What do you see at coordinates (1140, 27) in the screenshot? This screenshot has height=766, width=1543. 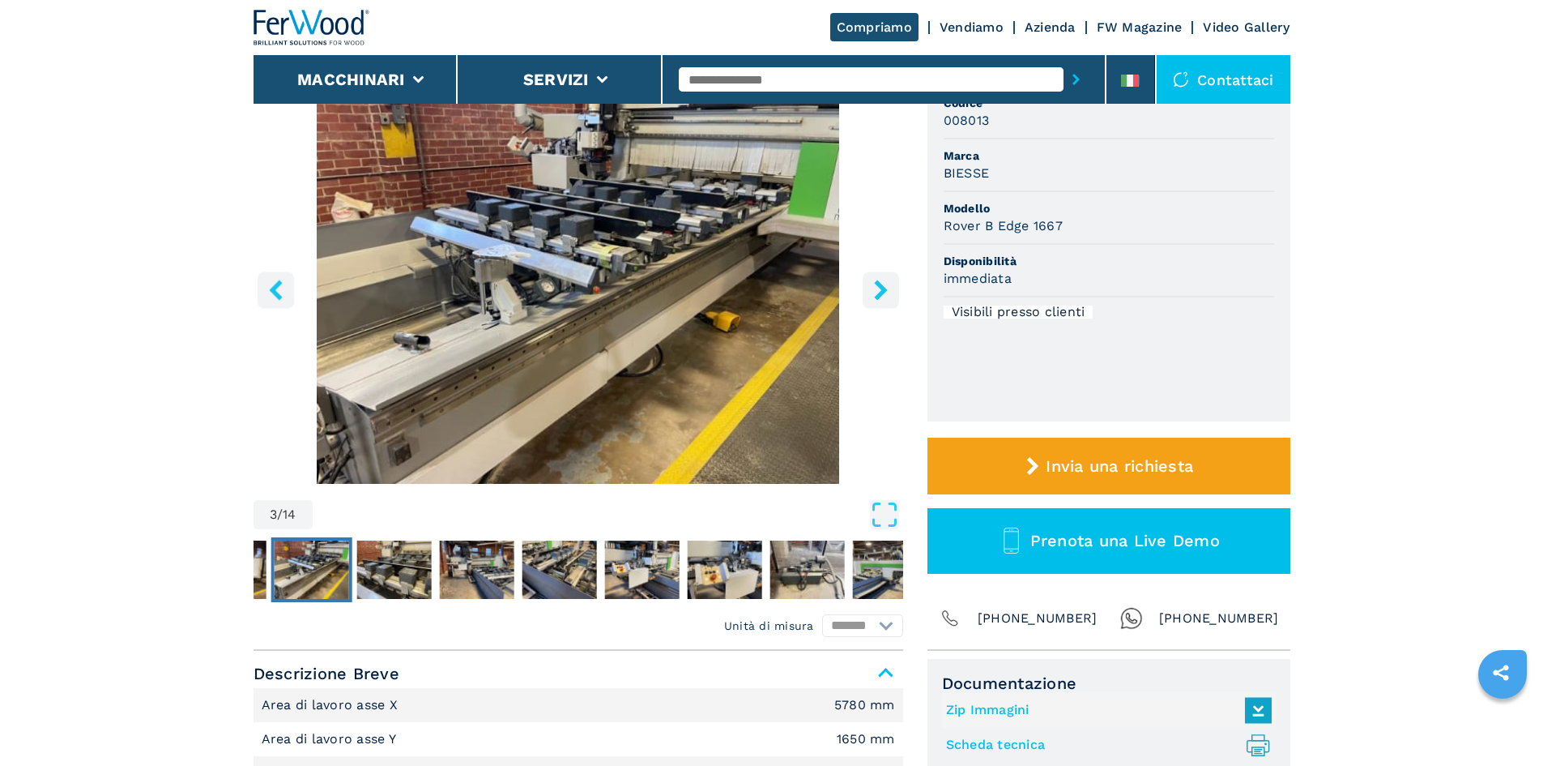 I see `a: FW Magazine` at bounding box center [1140, 27].